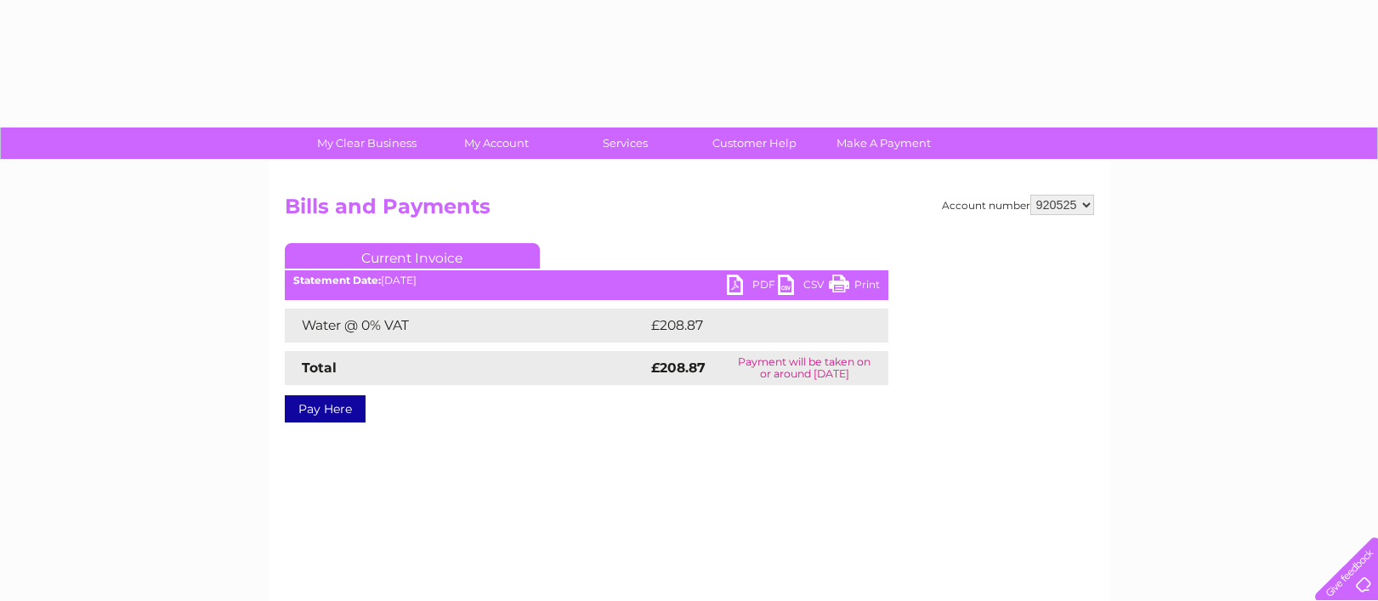  What do you see at coordinates (754, 143) in the screenshot?
I see `a: Customer Help` at bounding box center [754, 143].